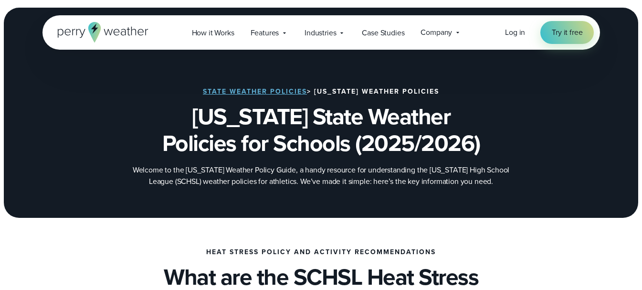 The width and height of the screenshot is (642, 290). I want to click on a: How it Works, so click(213, 32).